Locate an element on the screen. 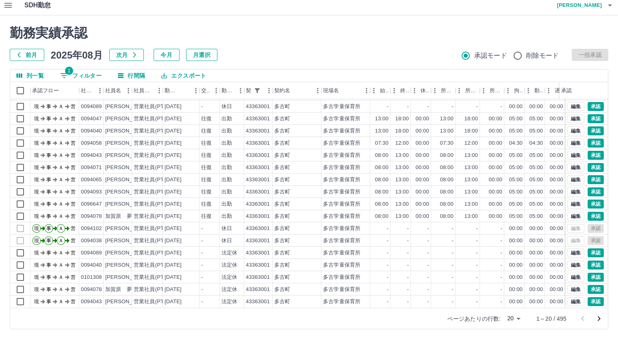 The width and height of the screenshot is (618, 339). div: 1件のフィルターを適用中 is located at coordinates (257, 91).